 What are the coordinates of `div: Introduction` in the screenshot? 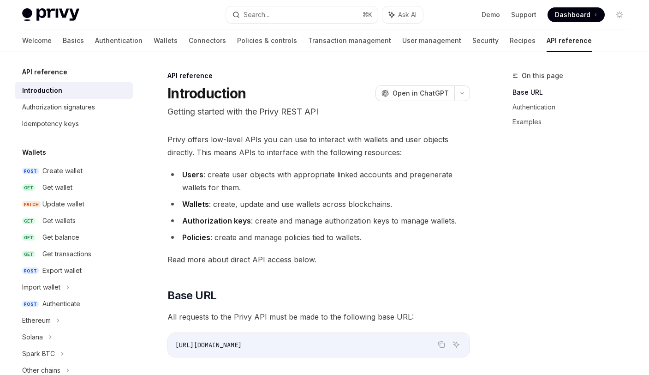 It's located at (42, 90).